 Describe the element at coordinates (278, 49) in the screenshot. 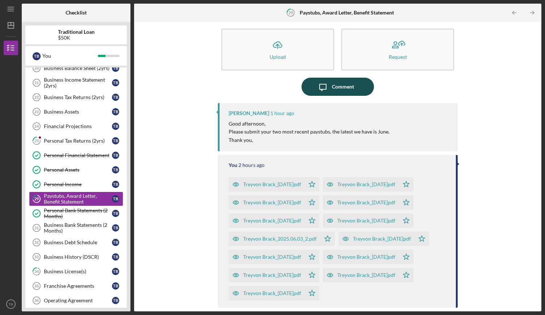

I see `button: Upload` at that location.